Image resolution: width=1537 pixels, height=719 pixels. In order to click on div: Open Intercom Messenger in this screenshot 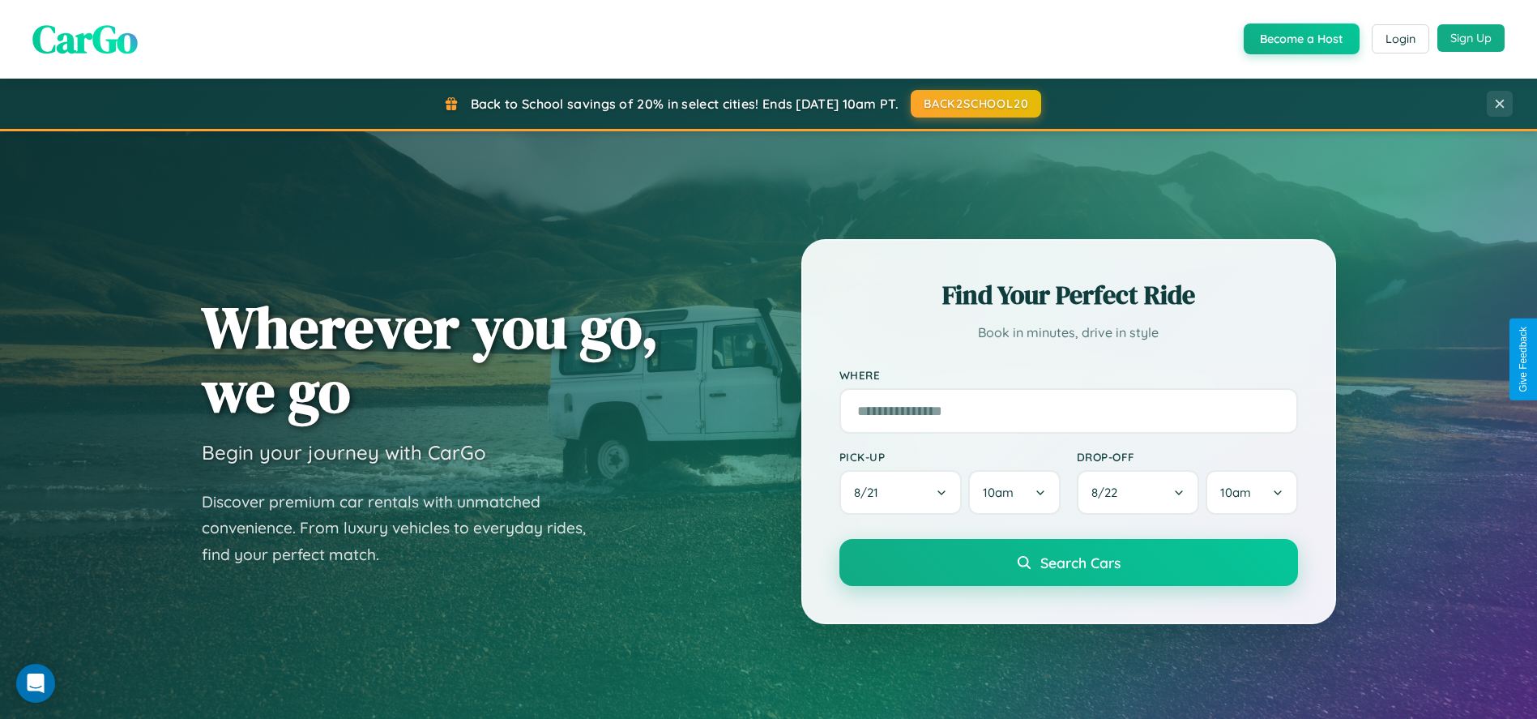, I will do `click(36, 683)`.